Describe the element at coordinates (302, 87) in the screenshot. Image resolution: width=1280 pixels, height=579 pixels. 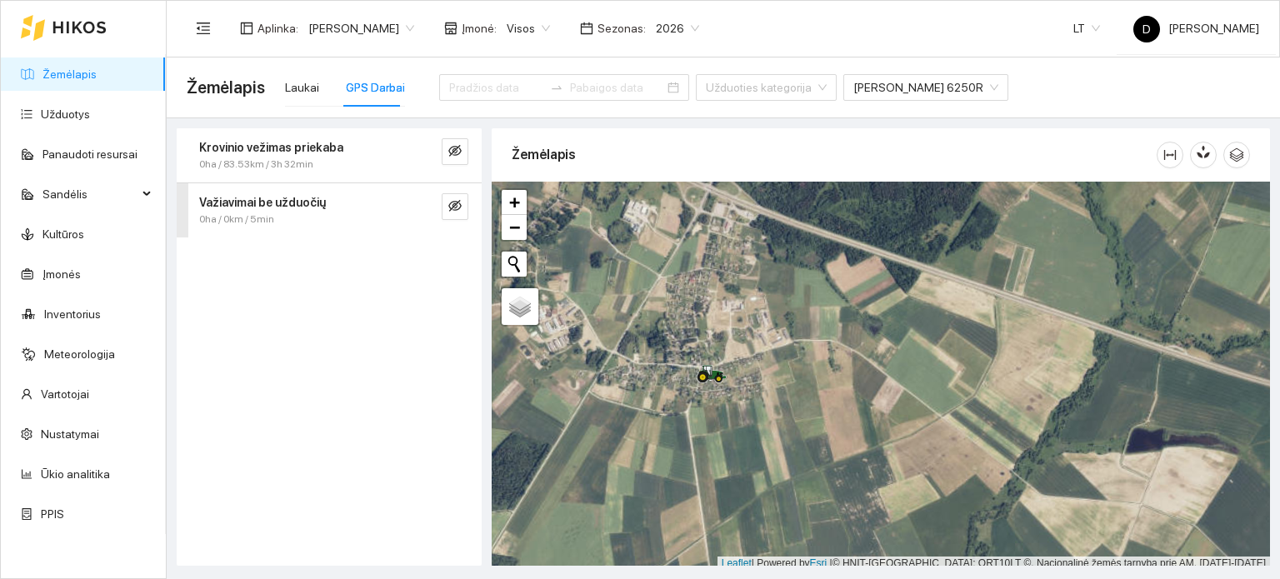
I see `div: Laukai` at that location.